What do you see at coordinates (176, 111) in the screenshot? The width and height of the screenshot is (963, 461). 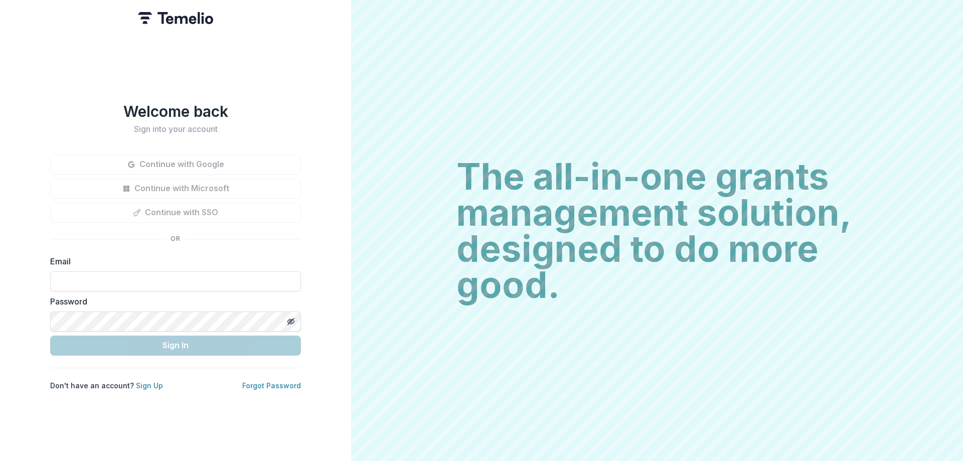 I see `h1: Welcome back` at bounding box center [176, 111].